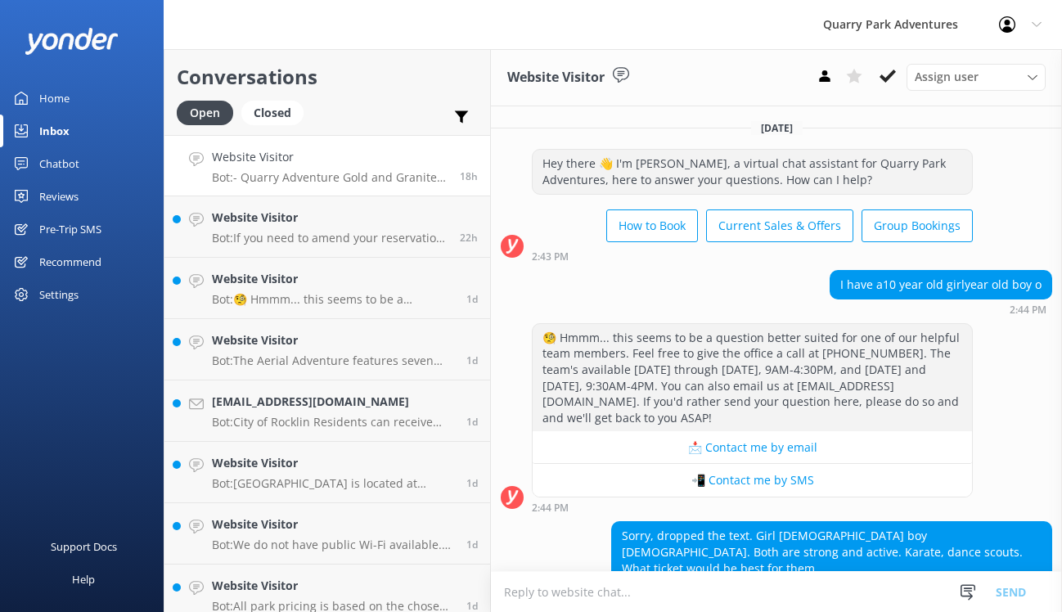 The width and height of the screenshot is (1062, 612). What do you see at coordinates (472, 422) in the screenshot?
I see `span: Aug 31 2025 05:30pm (UTC -07:00) America/Tijuana` at bounding box center [472, 422].